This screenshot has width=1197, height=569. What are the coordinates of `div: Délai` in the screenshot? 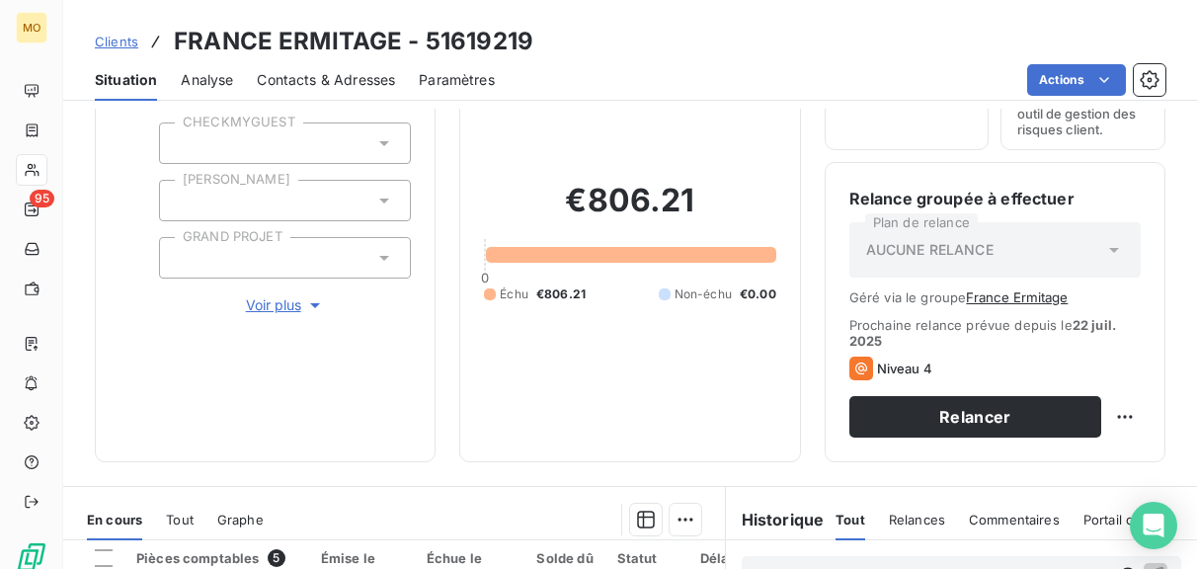 It's located at (727, 558).